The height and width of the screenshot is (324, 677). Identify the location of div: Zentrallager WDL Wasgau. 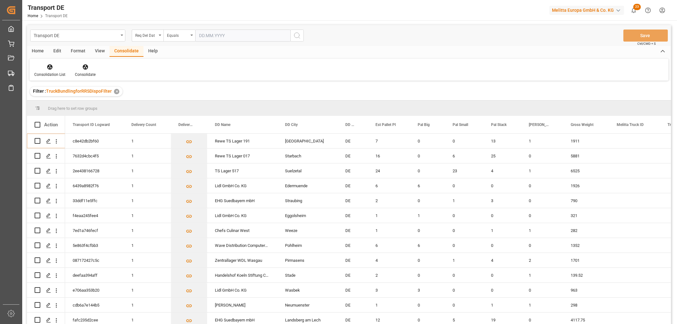
(242, 260).